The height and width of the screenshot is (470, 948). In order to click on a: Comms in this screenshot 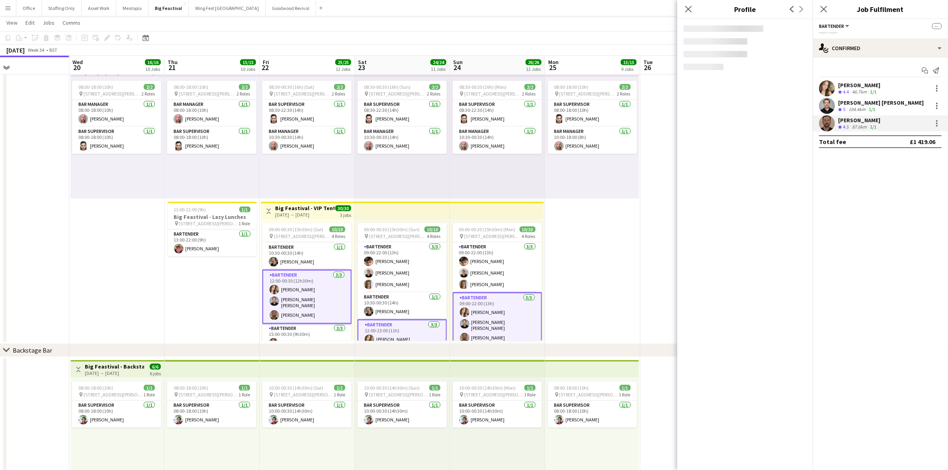, I will do `click(71, 23)`.